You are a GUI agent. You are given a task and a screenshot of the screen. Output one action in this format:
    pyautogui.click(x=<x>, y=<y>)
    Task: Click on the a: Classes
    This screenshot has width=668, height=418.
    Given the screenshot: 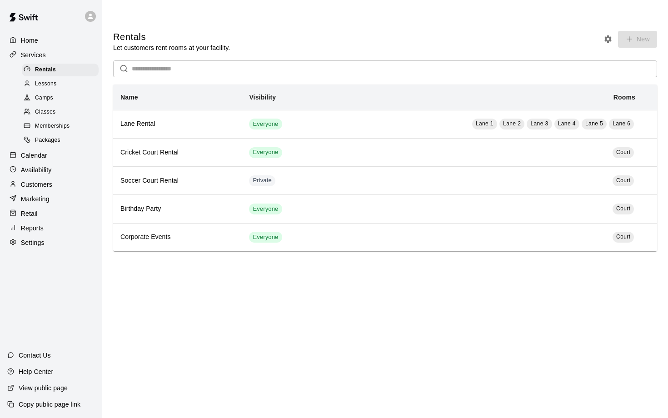 What is the action you would take?
    pyautogui.click(x=62, y=112)
    